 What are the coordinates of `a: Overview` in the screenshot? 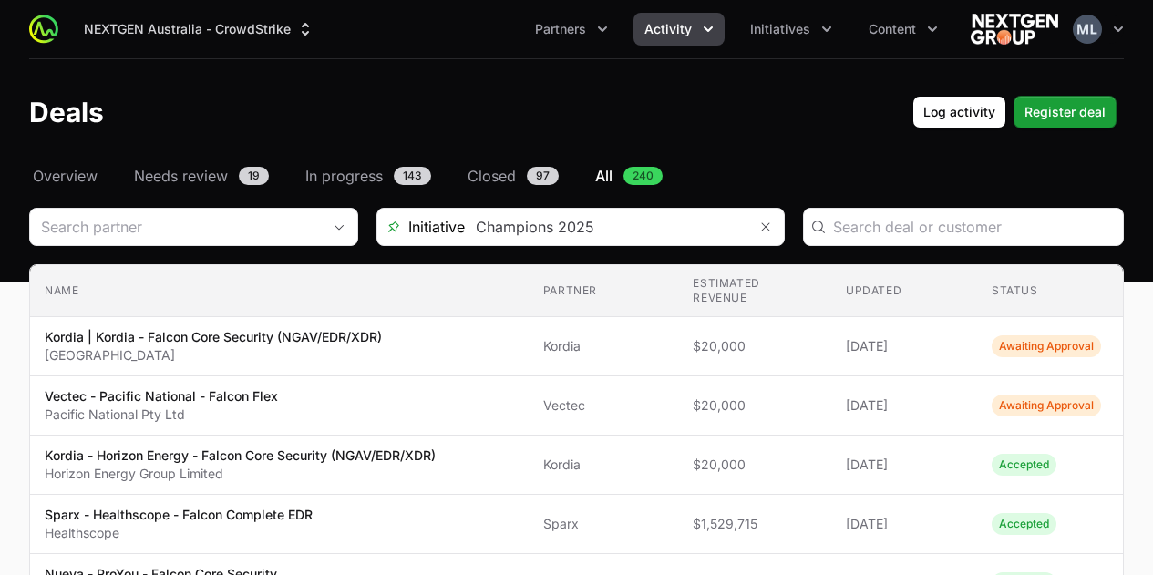 It's located at (65, 176).